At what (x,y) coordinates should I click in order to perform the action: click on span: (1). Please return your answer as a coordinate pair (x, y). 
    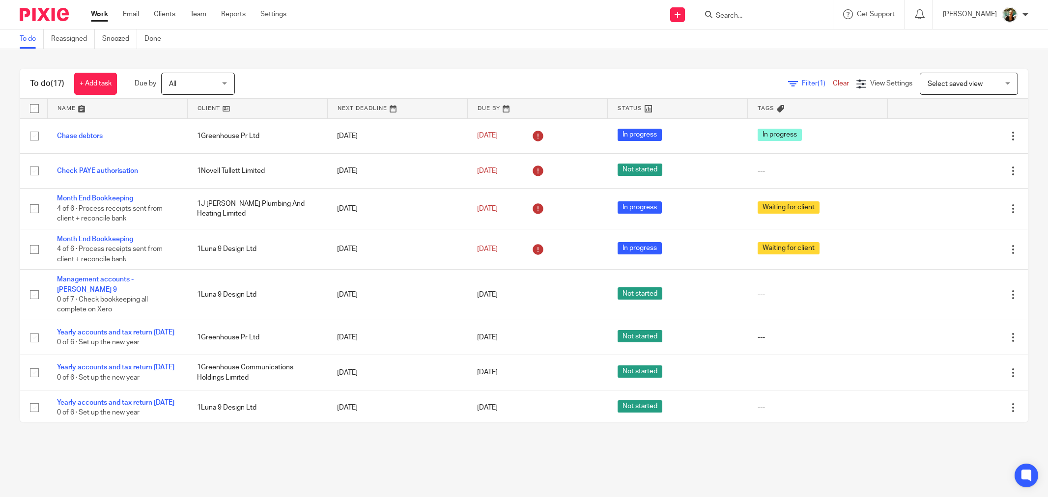
    Looking at the image, I should click on (822, 84).